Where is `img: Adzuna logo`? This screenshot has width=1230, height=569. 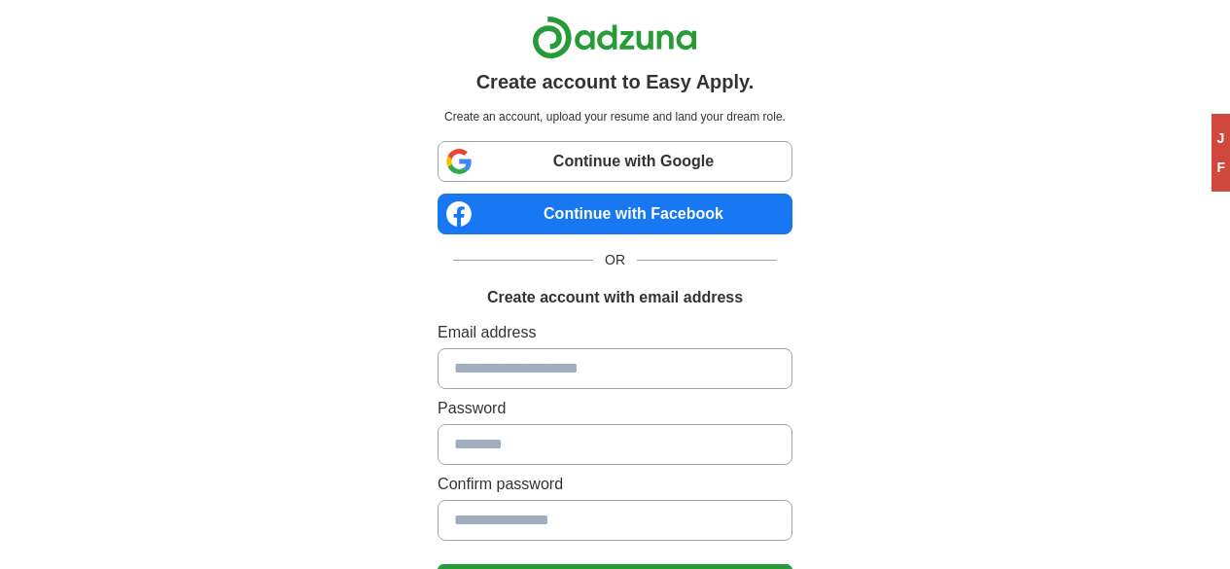 img: Adzuna logo is located at coordinates (614, 37).